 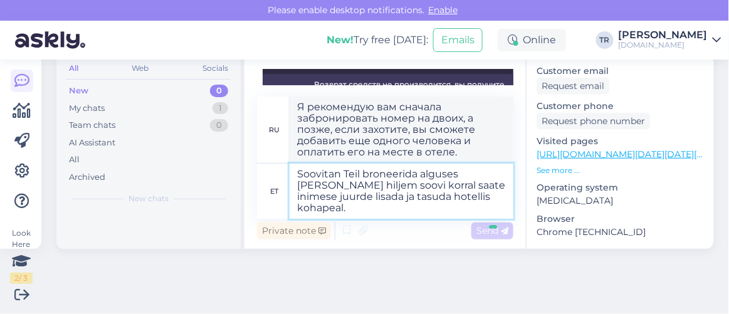 I want to click on div: TR, so click(x=605, y=40).